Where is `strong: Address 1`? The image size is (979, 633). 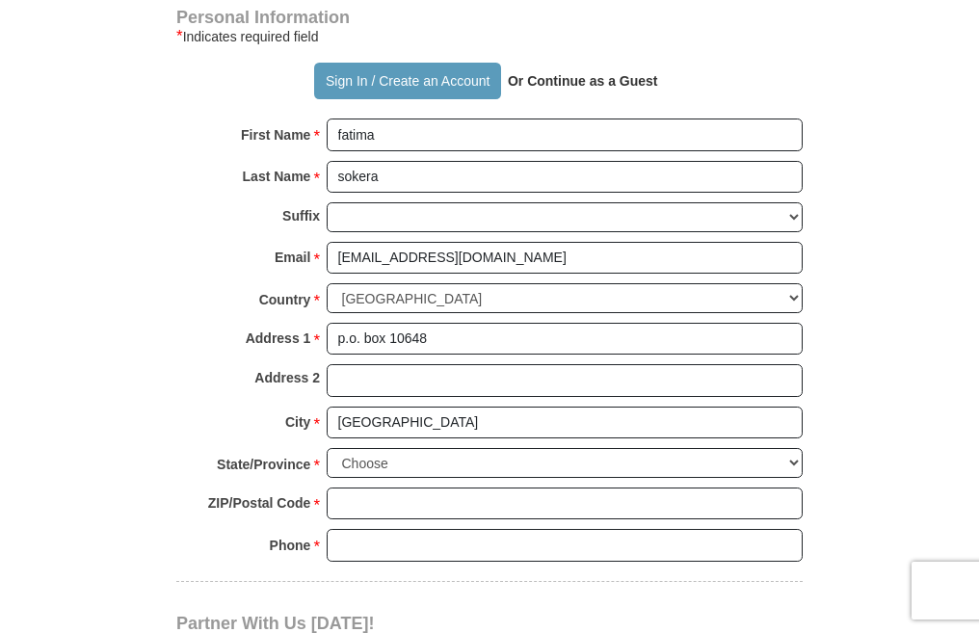 strong: Address 1 is located at coordinates (279, 338).